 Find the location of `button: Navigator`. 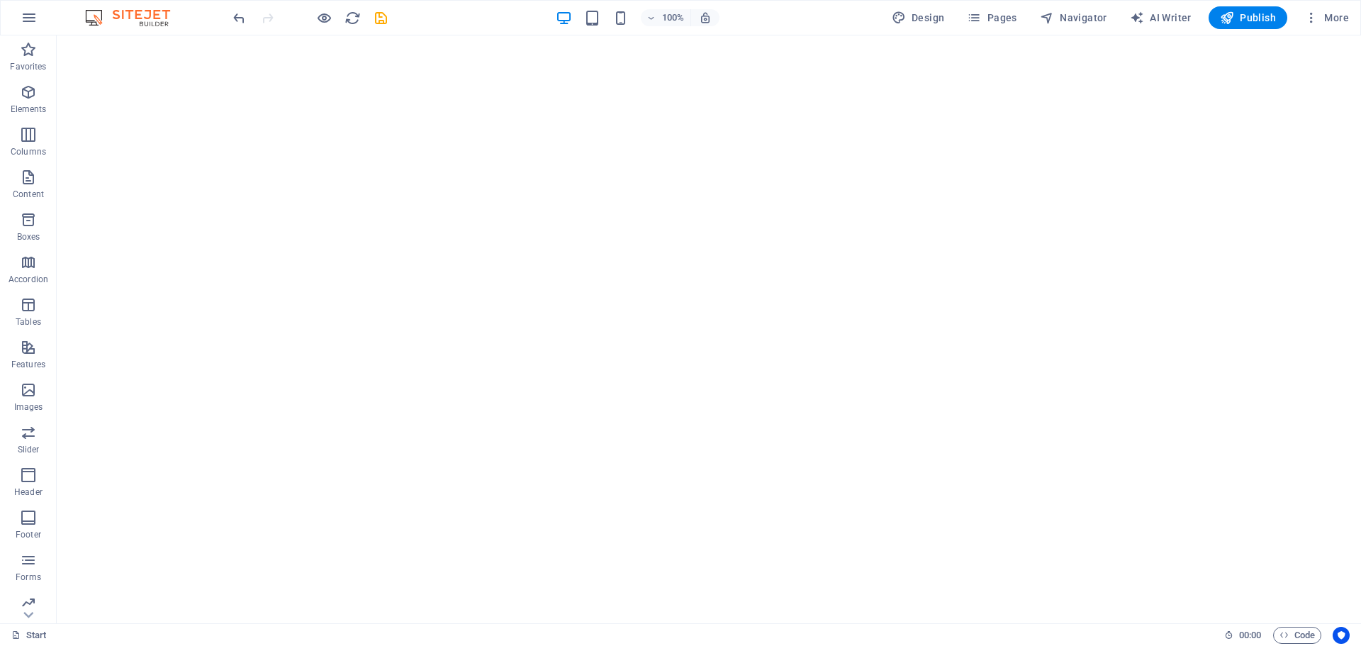

button: Navigator is located at coordinates (1074, 18).